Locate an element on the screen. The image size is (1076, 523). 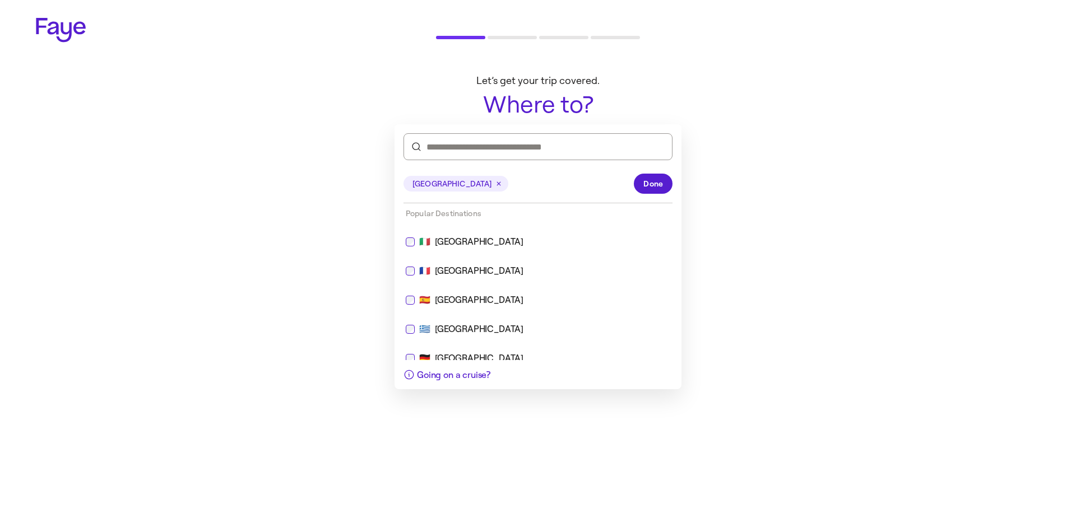
div: Popular Destinations is located at coordinates (538, 213).